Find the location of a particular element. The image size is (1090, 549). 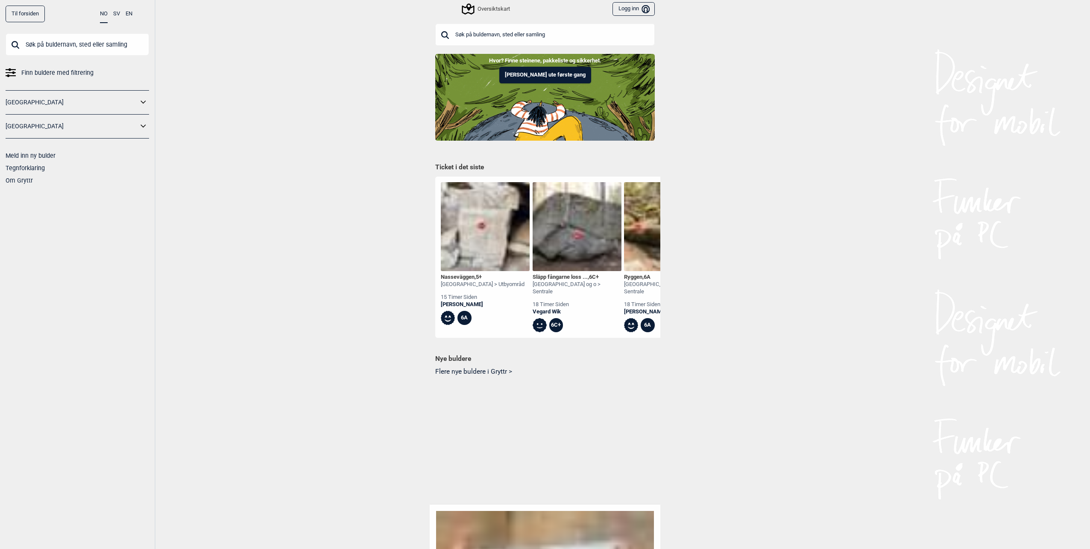

div: Oversiktskart is located at coordinates (487, 9).